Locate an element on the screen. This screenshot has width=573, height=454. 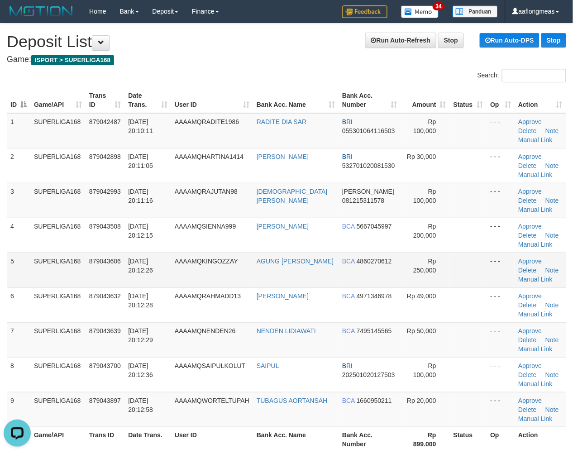
th: Action: activate to sort column ascending is located at coordinates (540, 100).